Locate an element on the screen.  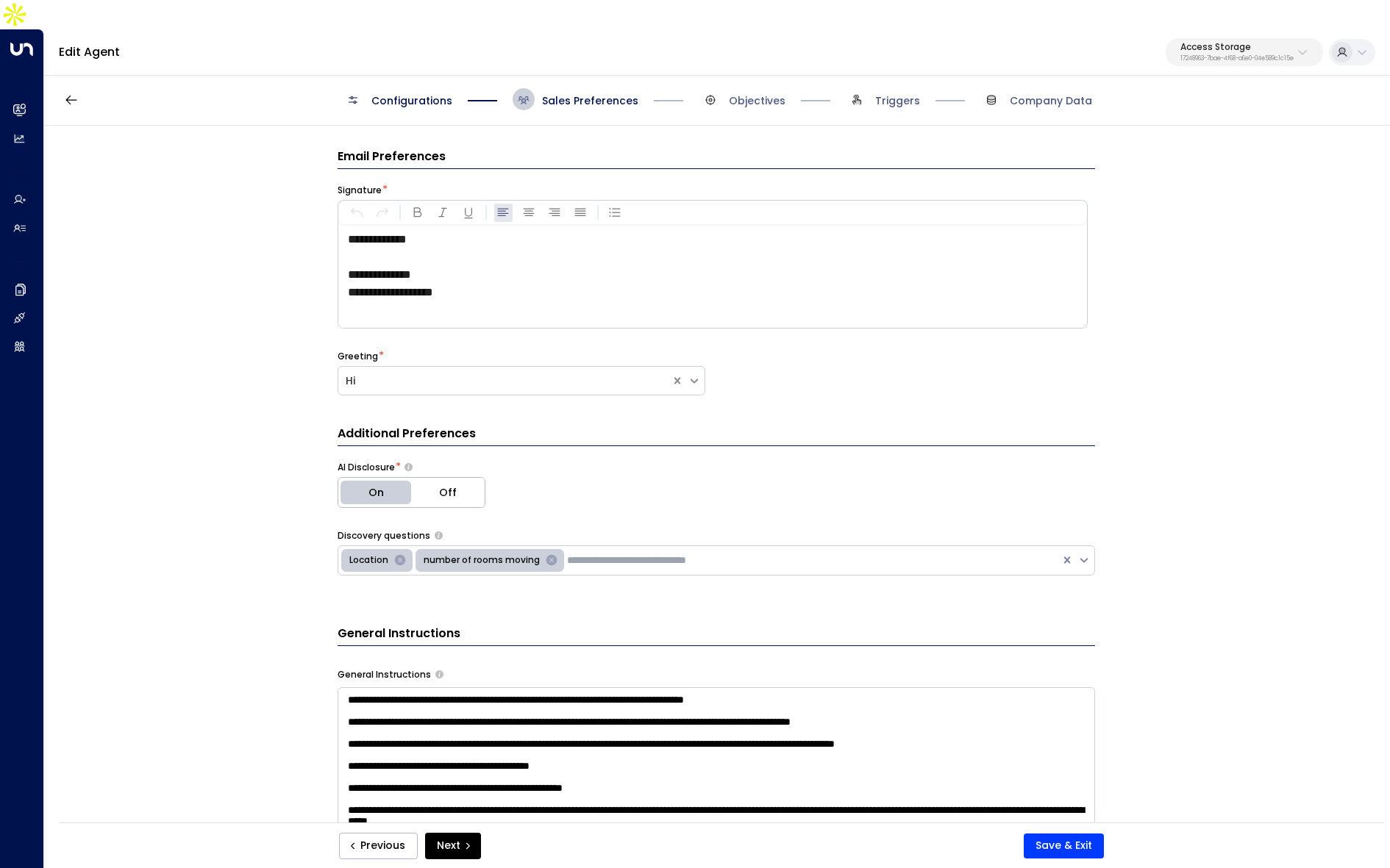
div: Location is located at coordinates (367, 561).